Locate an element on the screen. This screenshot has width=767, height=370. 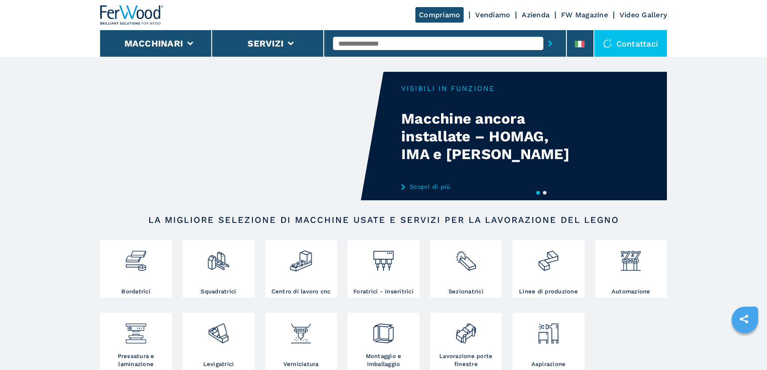
a: Compriamo is located at coordinates (439, 15).